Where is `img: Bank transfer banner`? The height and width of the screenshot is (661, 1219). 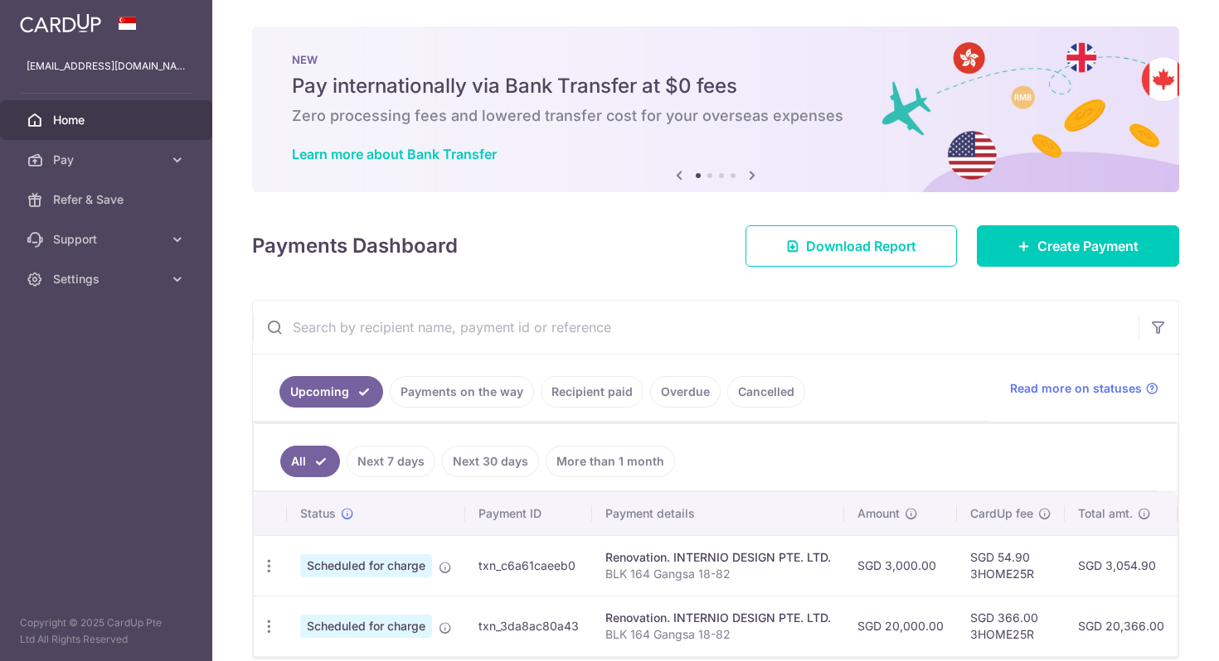
img: Bank transfer banner is located at coordinates (715, 109).